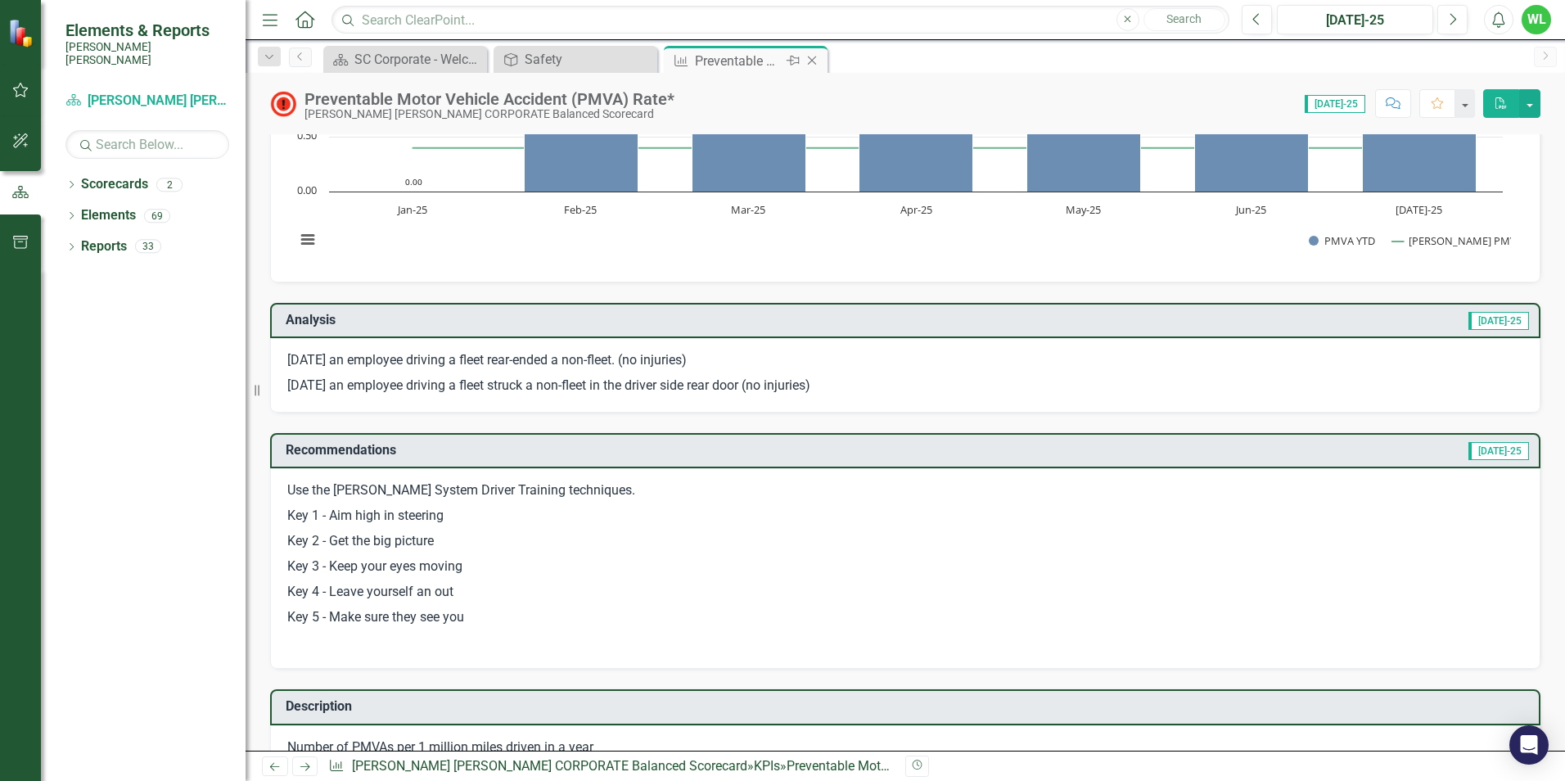 The height and width of the screenshot is (781, 1565). I want to click on div: 2, so click(169, 184).